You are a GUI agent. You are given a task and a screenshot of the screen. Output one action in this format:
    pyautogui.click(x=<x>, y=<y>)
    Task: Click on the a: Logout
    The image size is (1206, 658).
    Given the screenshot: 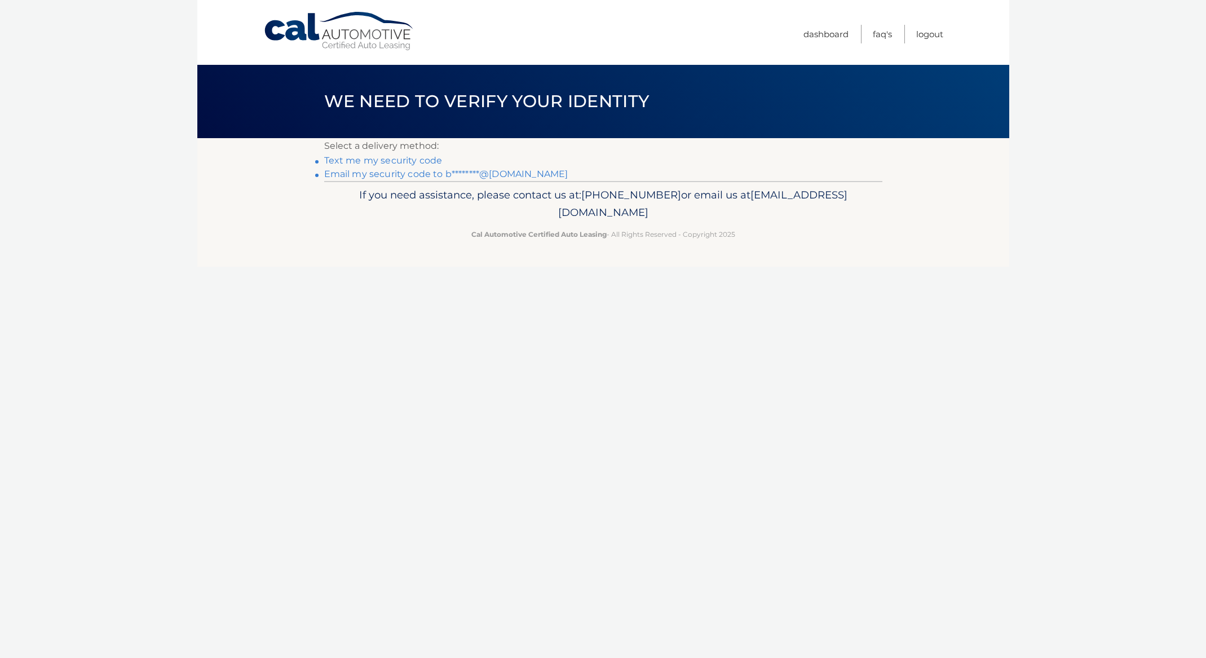 What is the action you would take?
    pyautogui.click(x=930, y=34)
    